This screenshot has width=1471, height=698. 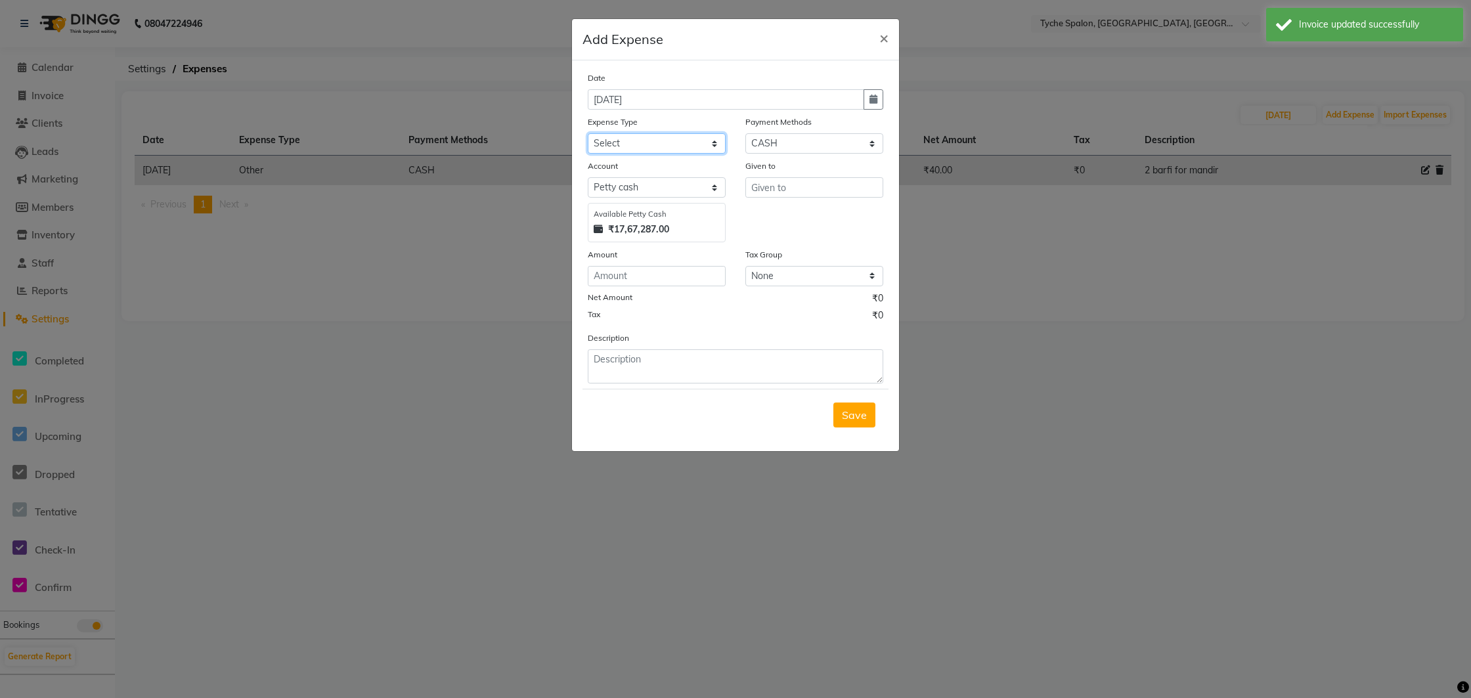 What do you see at coordinates (778, 122) in the screenshot?
I see `label: Payment Methods` at bounding box center [778, 122].